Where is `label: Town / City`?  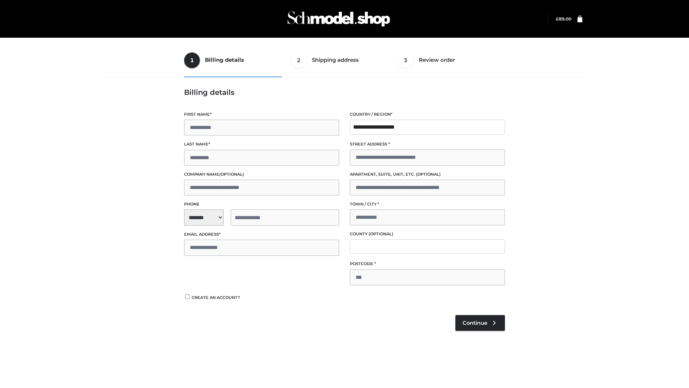 label: Town / City is located at coordinates (427, 204).